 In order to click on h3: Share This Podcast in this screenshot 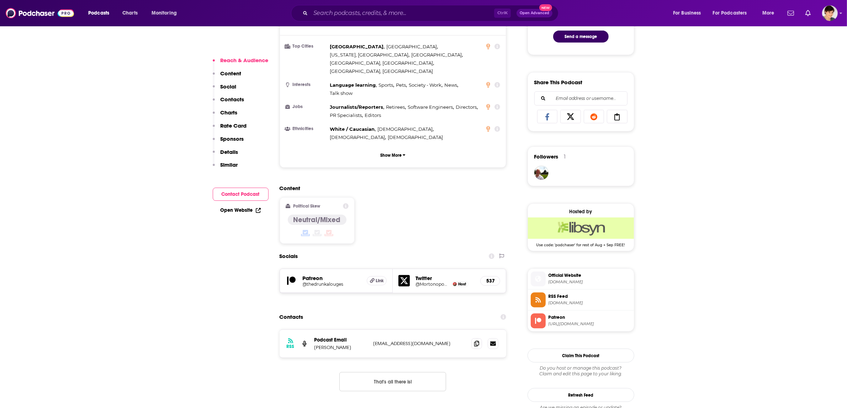, I will do `click(559, 82)`.